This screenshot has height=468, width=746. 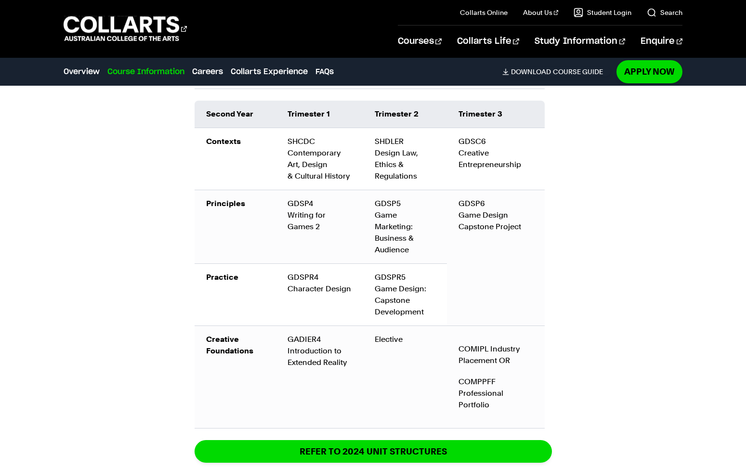 I want to click on a: Student Login, so click(x=603, y=13).